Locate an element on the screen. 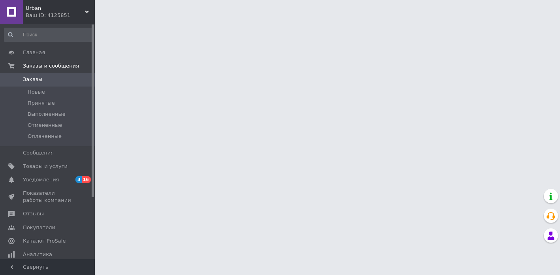 This screenshot has height=275, width=560. span: Покупатели is located at coordinates (39, 228).